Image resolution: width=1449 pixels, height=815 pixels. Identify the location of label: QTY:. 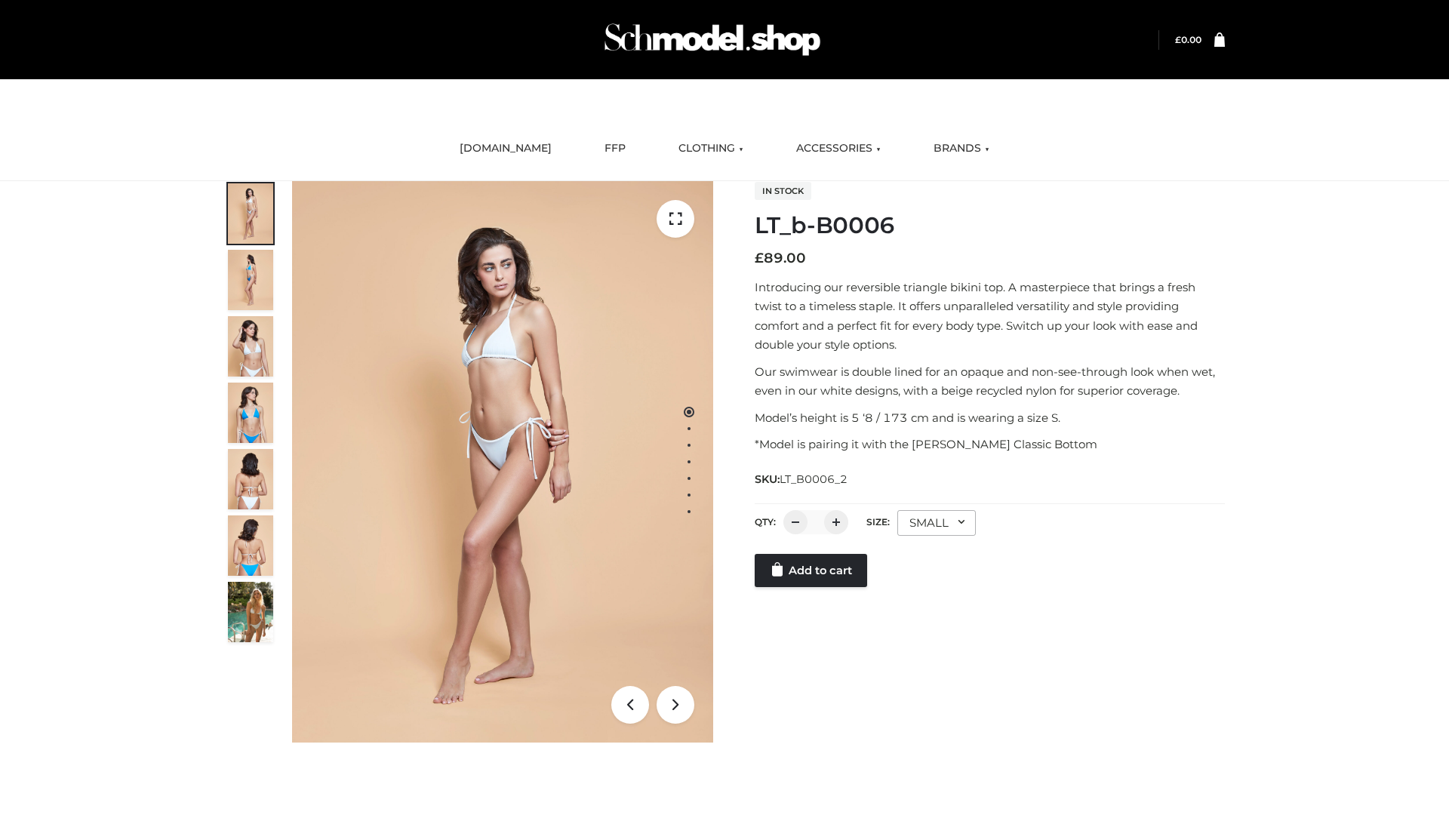
(765, 521).